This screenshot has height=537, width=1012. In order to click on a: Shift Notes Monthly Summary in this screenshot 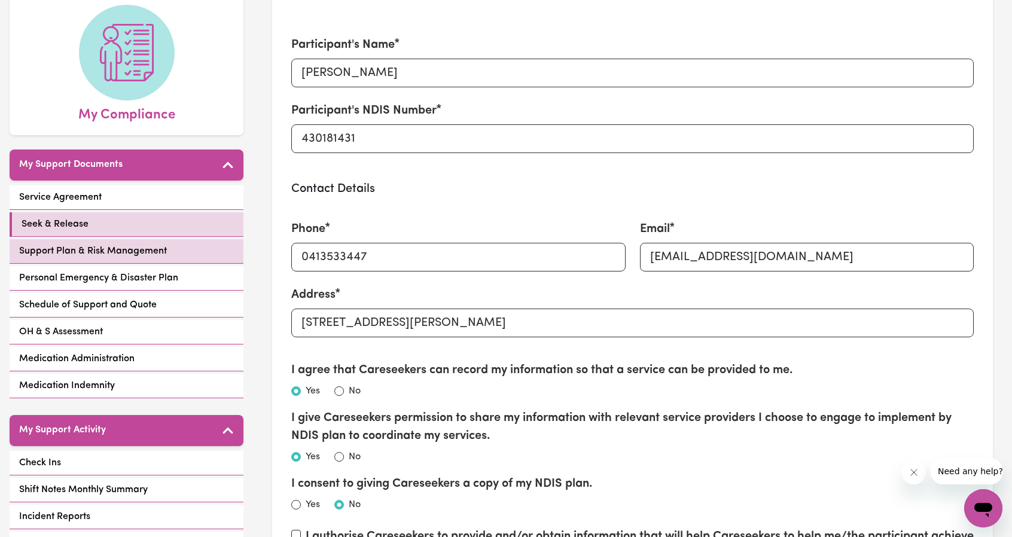, I will do `click(126, 490)`.